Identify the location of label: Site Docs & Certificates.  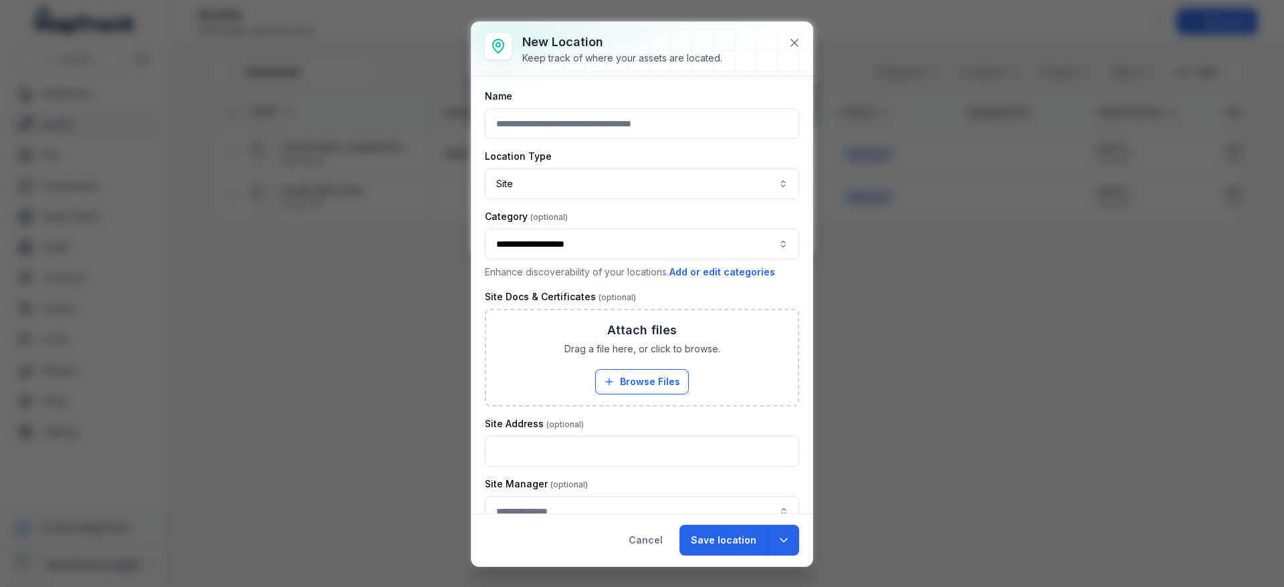
(560, 297).